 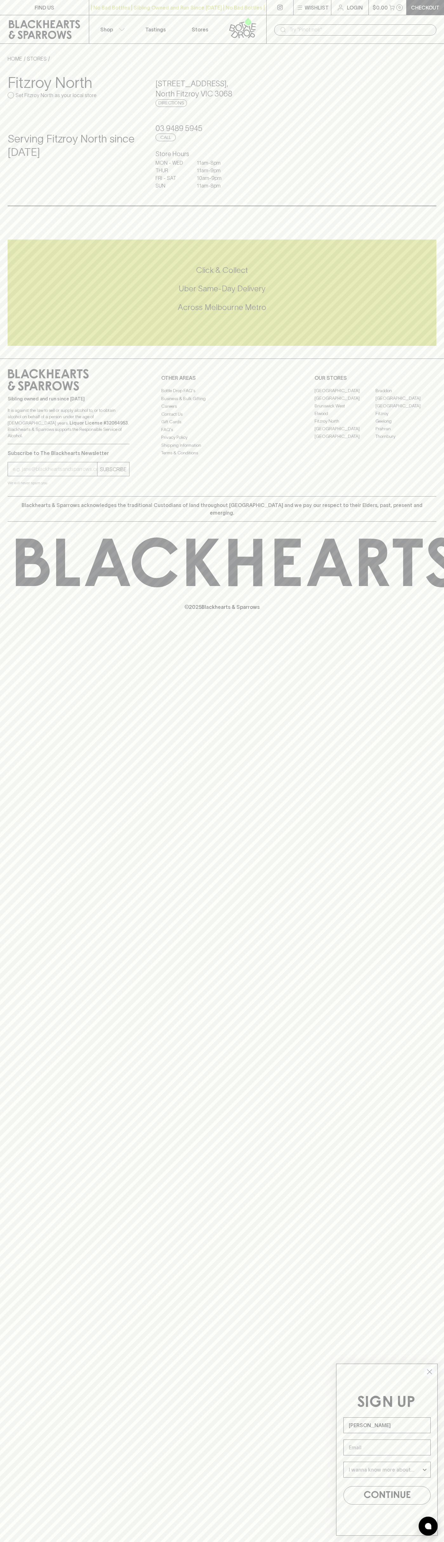 I want to click on a: Fitzroy North, so click(x=345, y=421).